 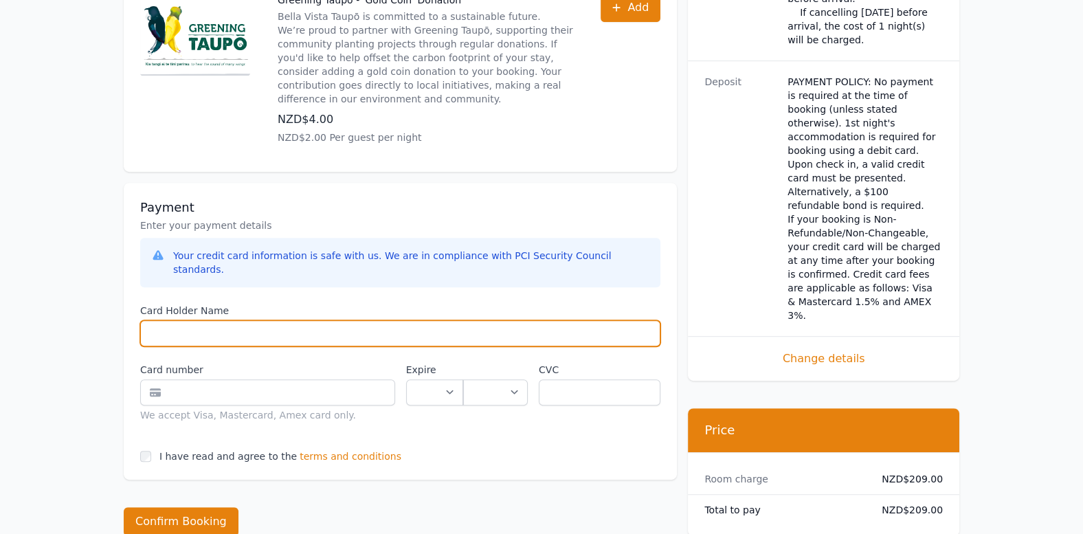 I want to click on span: Change details, so click(x=823, y=359).